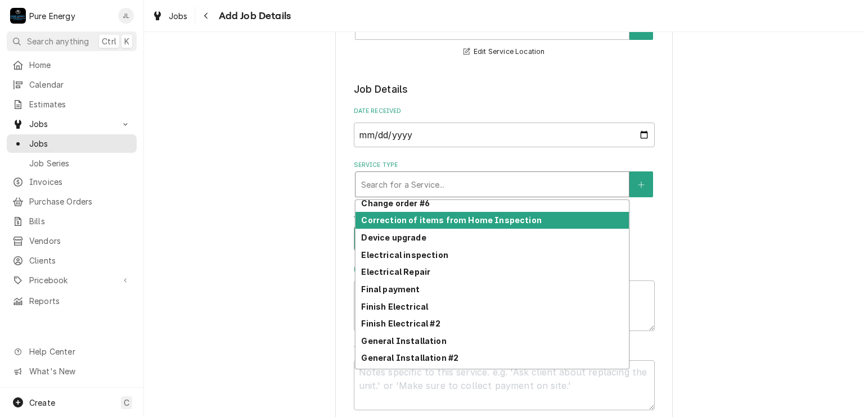  Describe the element at coordinates (390, 289) in the screenshot. I see `strong: Final payment` at that location.